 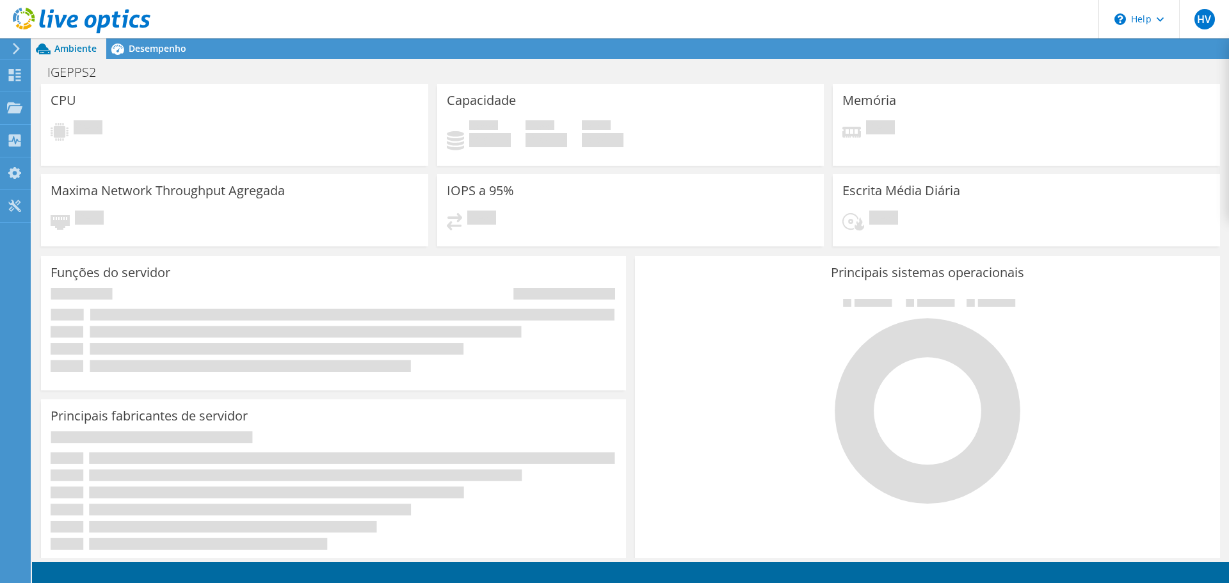 What do you see at coordinates (79, 72) in the screenshot?
I see `h1: IGEPPS2` at bounding box center [79, 72].